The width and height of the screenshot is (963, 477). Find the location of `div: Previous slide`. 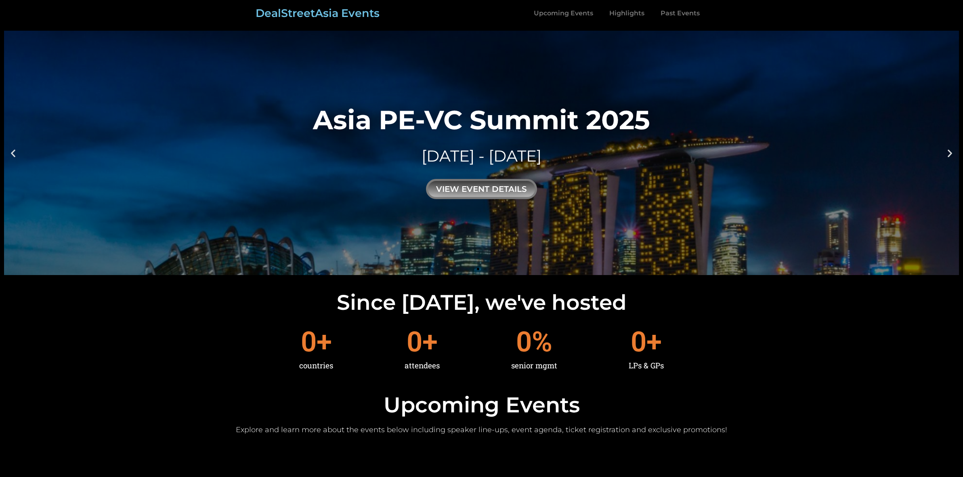

div: Previous slide is located at coordinates (13, 153).